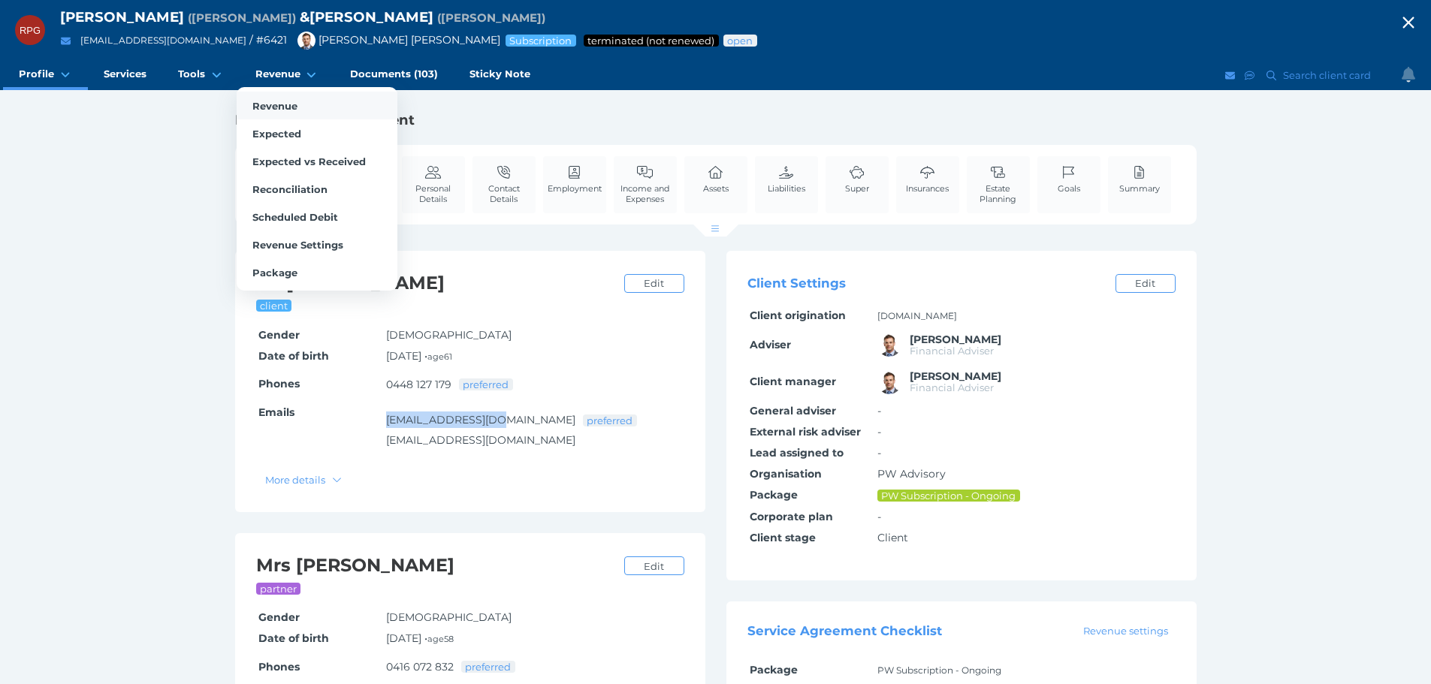 This screenshot has height=684, width=1431. Describe the element at coordinates (857, 179) in the screenshot. I see `a: Super` at that location.